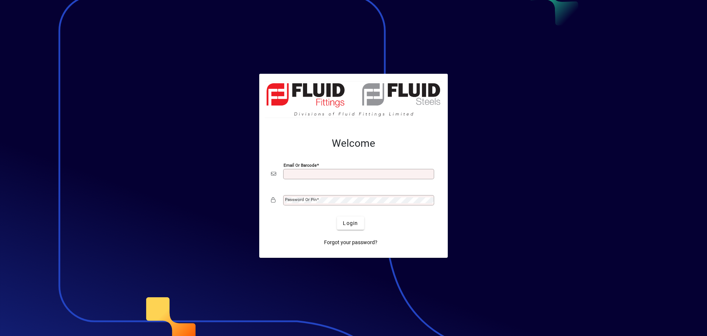  Describe the element at coordinates (301, 199) in the screenshot. I see `mat-label: Password or Pin` at that location.